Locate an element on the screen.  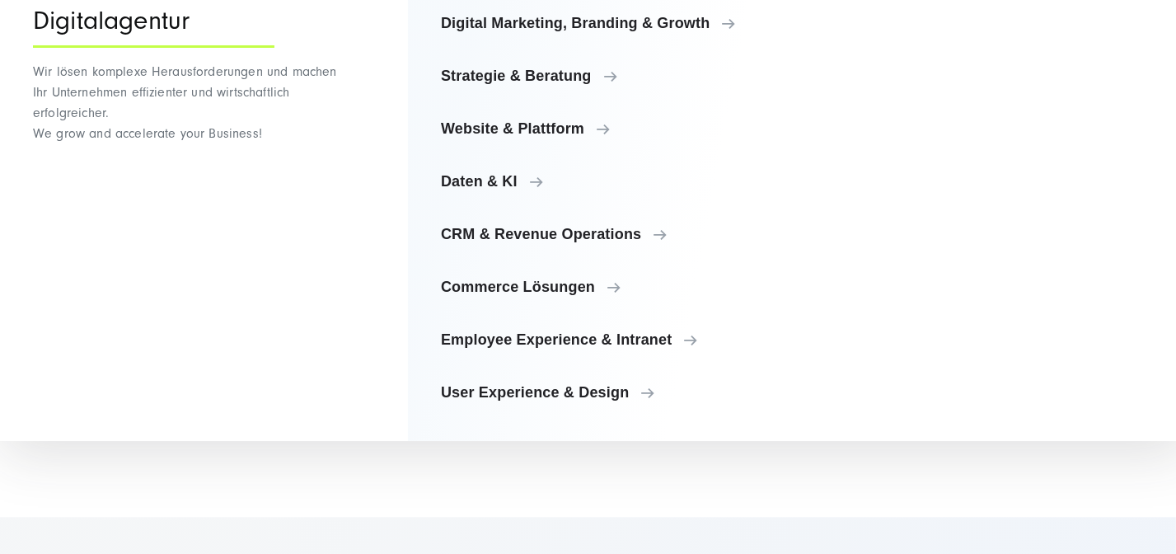
span: Website & Plattform is located at coordinates (601, 129).